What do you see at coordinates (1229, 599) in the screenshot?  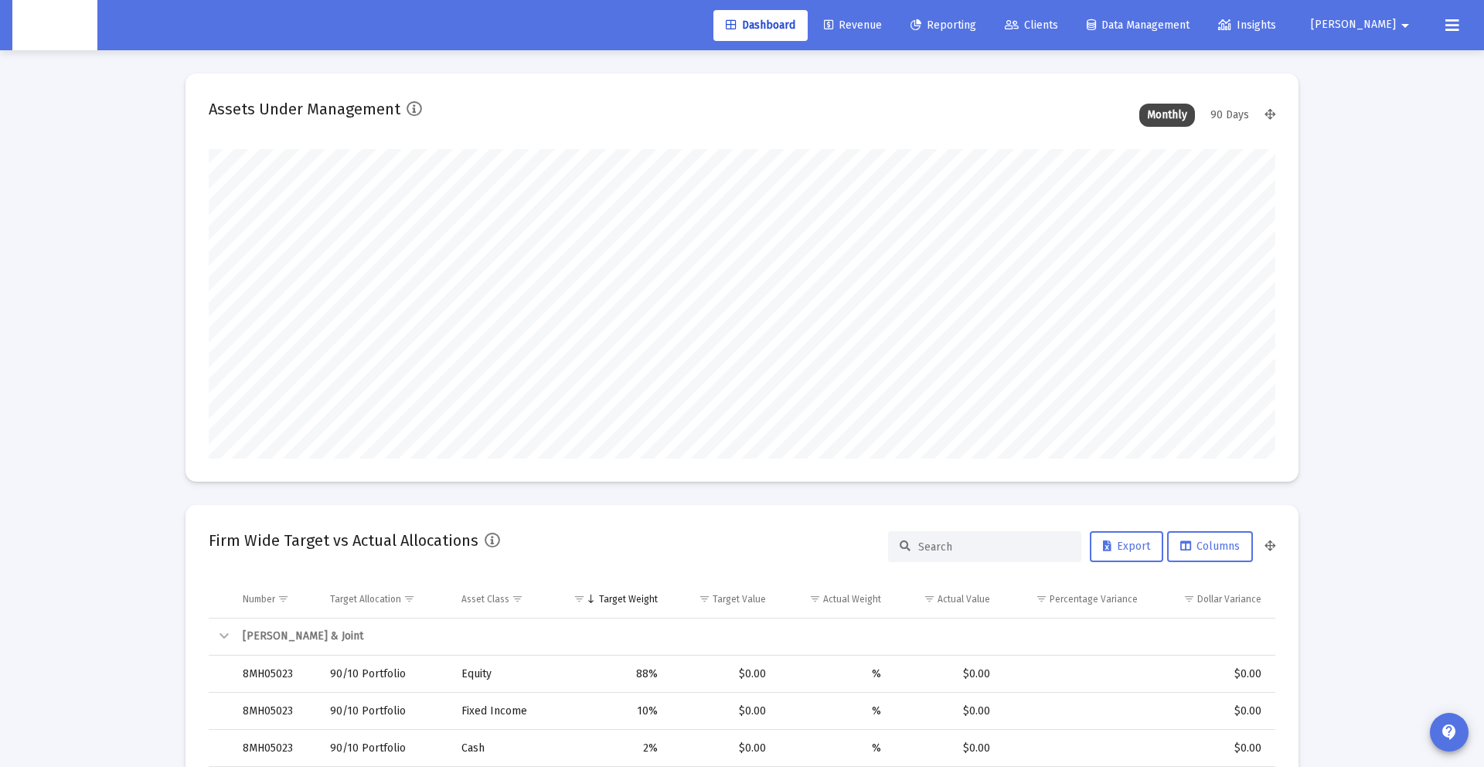 I see `div: Dollar Variance` at bounding box center [1229, 599].